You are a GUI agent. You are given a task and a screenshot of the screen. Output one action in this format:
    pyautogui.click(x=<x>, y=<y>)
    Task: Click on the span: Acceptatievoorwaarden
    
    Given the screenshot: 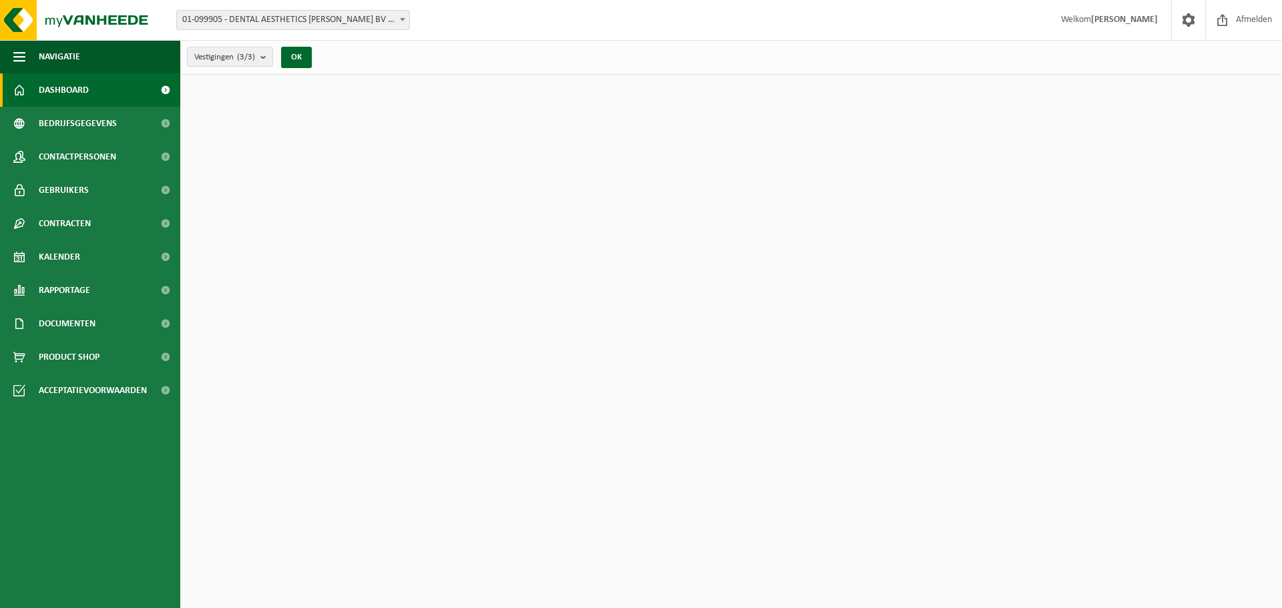 What is the action you would take?
    pyautogui.click(x=93, y=391)
    